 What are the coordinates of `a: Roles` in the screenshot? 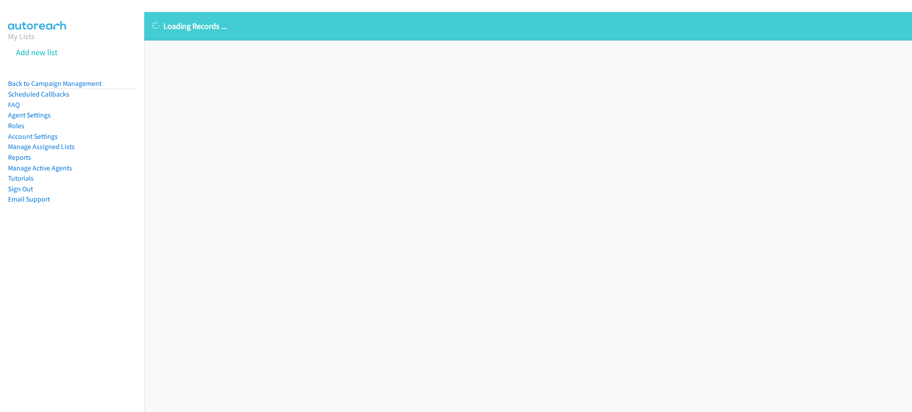 It's located at (16, 126).